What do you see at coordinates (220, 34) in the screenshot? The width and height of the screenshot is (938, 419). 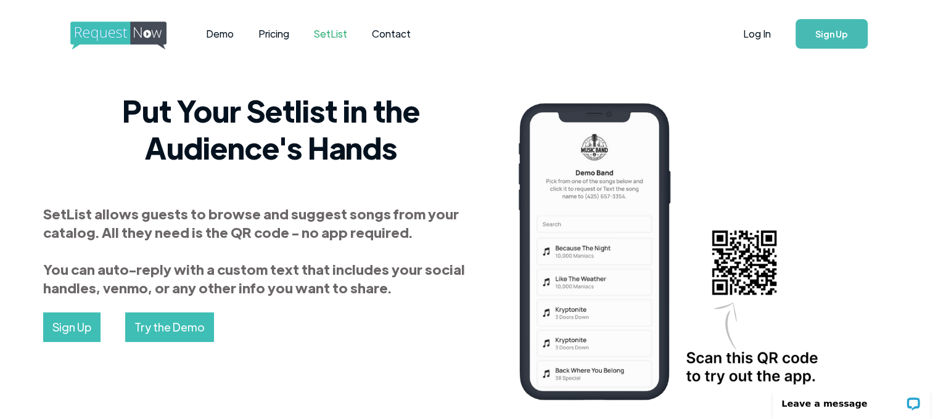 I see `a: Demo` at bounding box center [220, 34].